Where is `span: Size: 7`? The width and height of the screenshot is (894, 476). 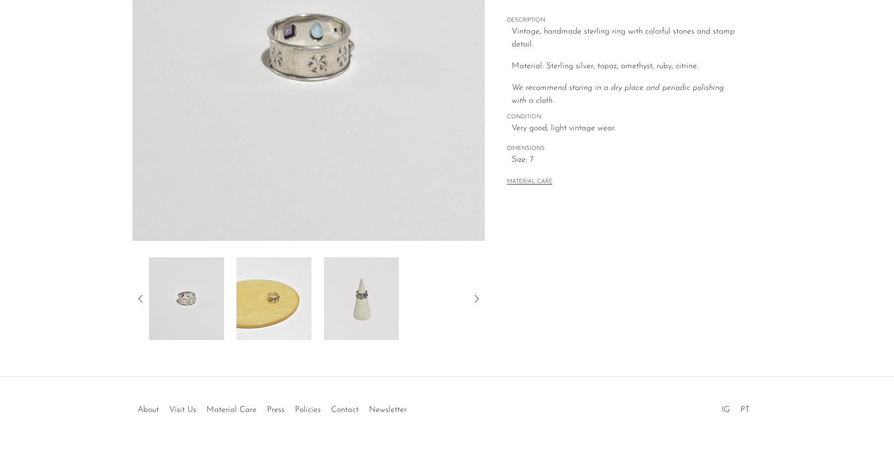 span: Size: 7 is located at coordinates (625, 160).